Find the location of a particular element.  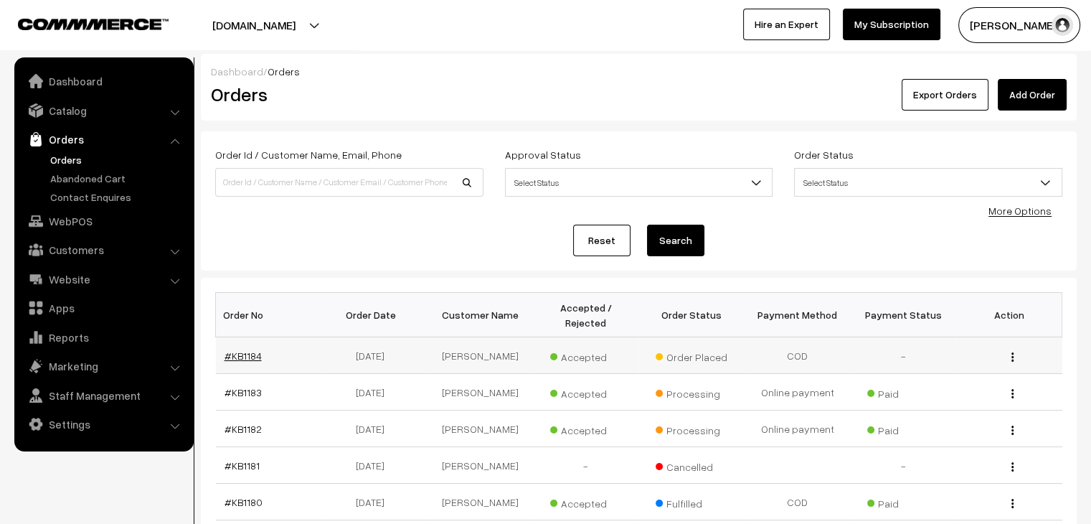

a: Reset is located at coordinates (602, 240).